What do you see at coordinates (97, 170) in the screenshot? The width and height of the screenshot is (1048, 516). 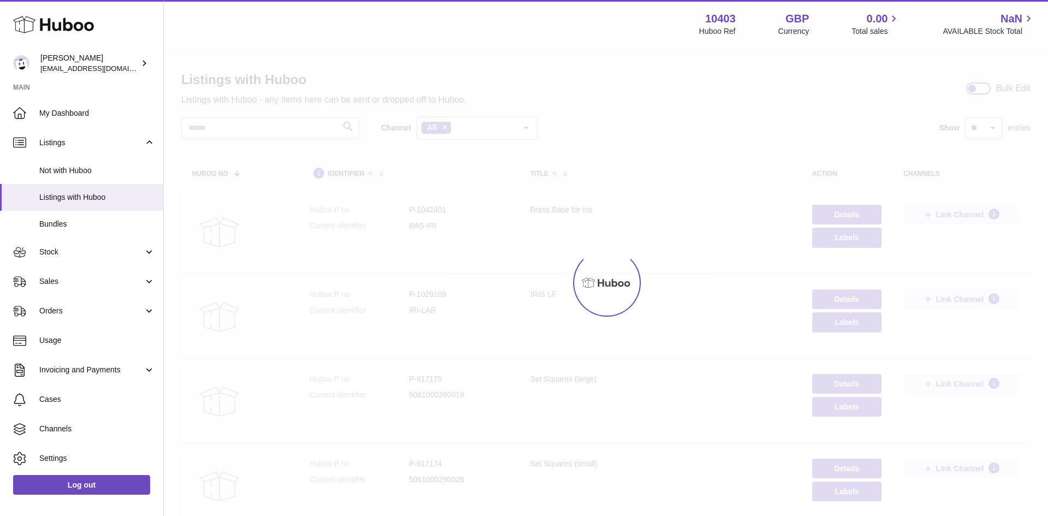 I see `span: Not with Huboo` at bounding box center [97, 170].